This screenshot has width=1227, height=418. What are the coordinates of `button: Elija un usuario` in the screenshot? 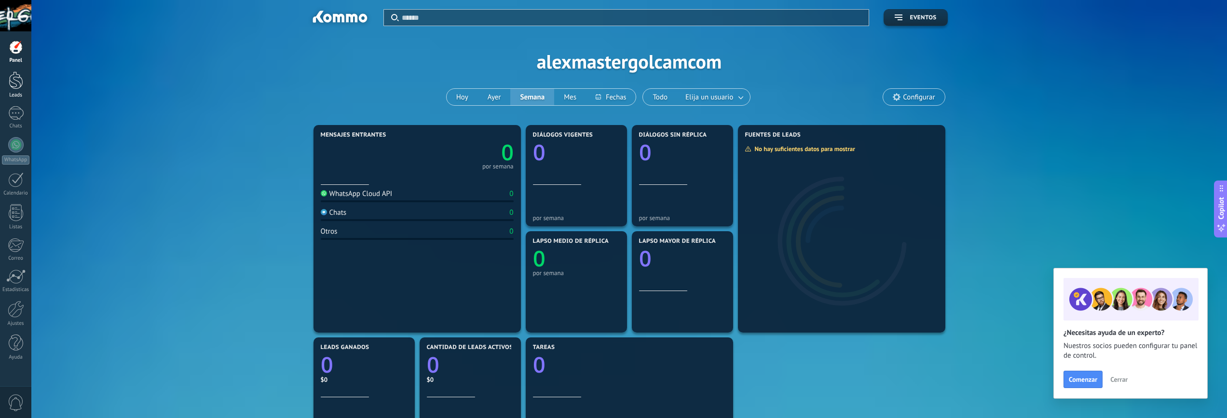 It's located at (713, 97).